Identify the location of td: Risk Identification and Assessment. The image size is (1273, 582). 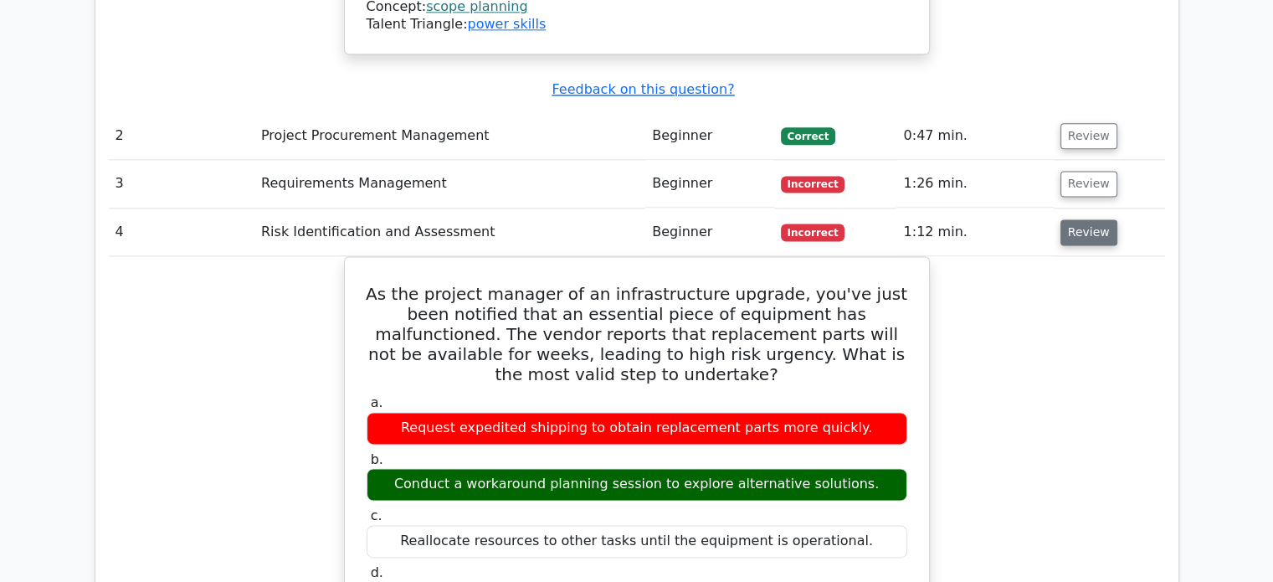
(449, 232).